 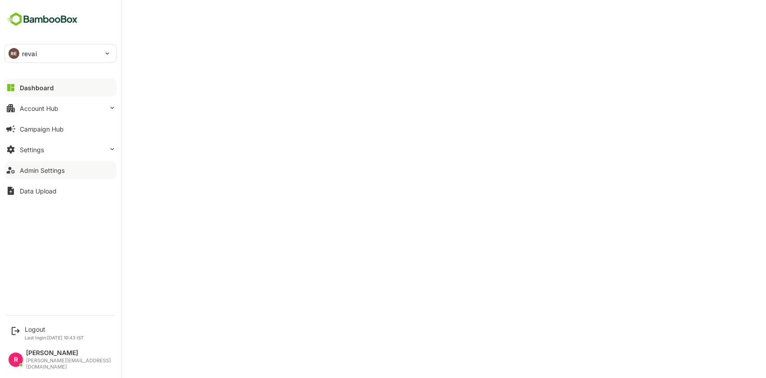 I want to click on div: Account Hub, so click(x=39, y=108).